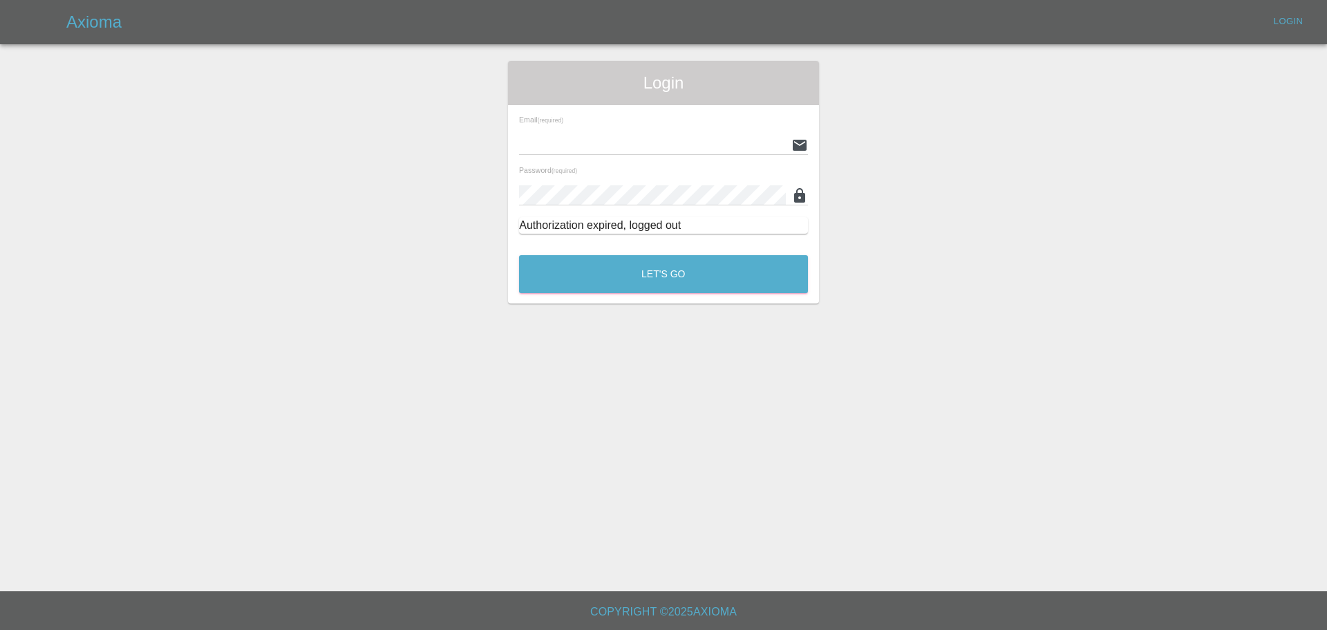 Image resolution: width=1327 pixels, height=630 pixels. Describe the element at coordinates (1288, 21) in the screenshot. I see `a: Login` at that location.